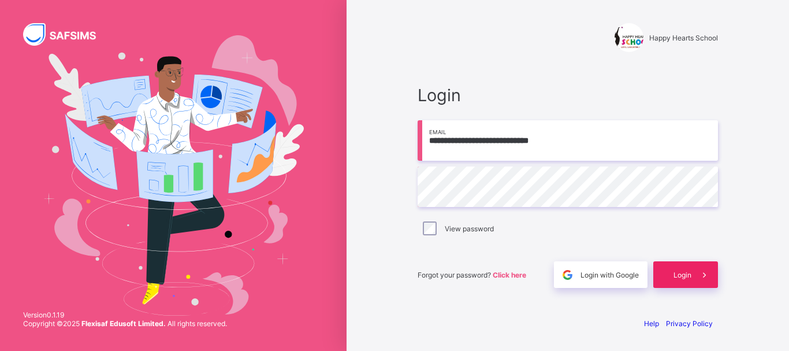 The width and height of the screenshot is (789, 351). I want to click on span: Copyright © 2025 All rights reserved., so click(125, 323).